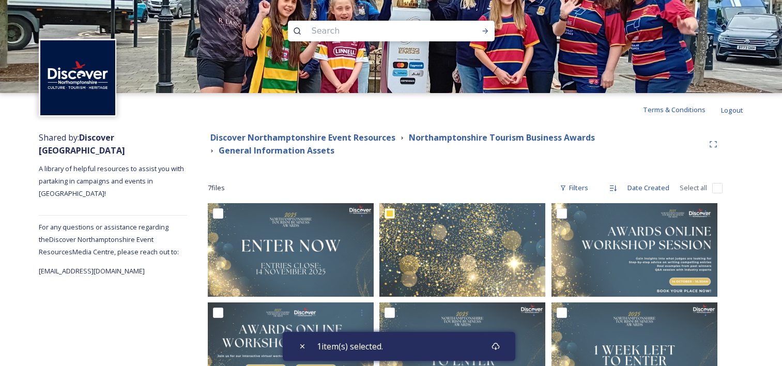  Describe the element at coordinates (732, 110) in the screenshot. I see `span: Logout` at that location.